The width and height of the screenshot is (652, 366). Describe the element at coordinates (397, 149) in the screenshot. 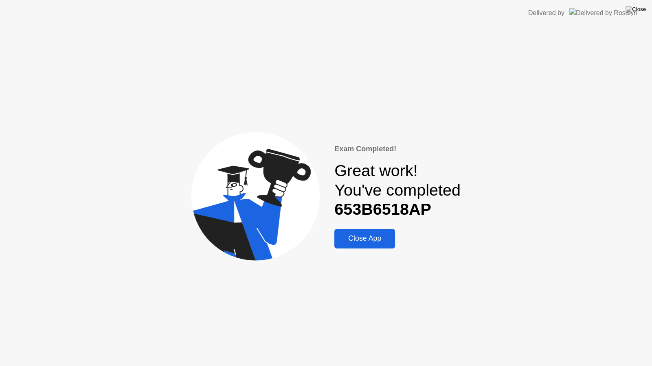

I see `div: Exam Completed!` at that location.